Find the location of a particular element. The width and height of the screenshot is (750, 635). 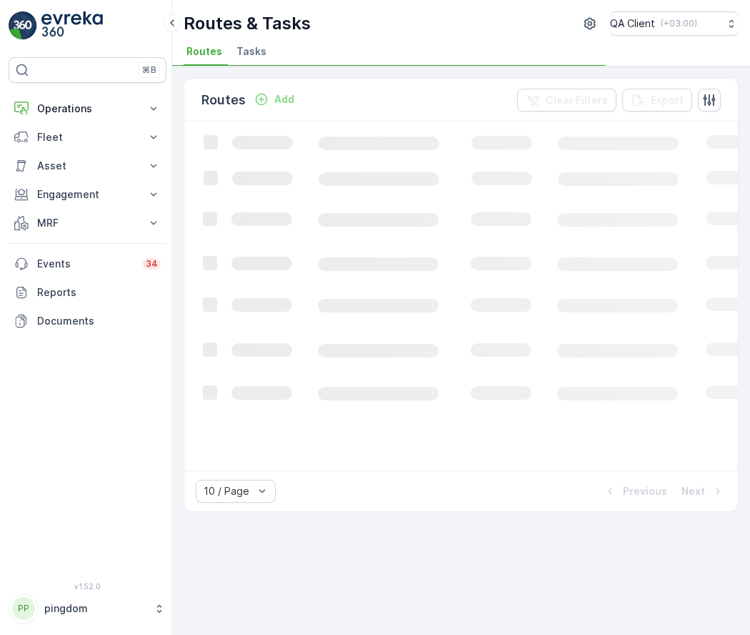

p: Documents is located at coordinates (99, 321).